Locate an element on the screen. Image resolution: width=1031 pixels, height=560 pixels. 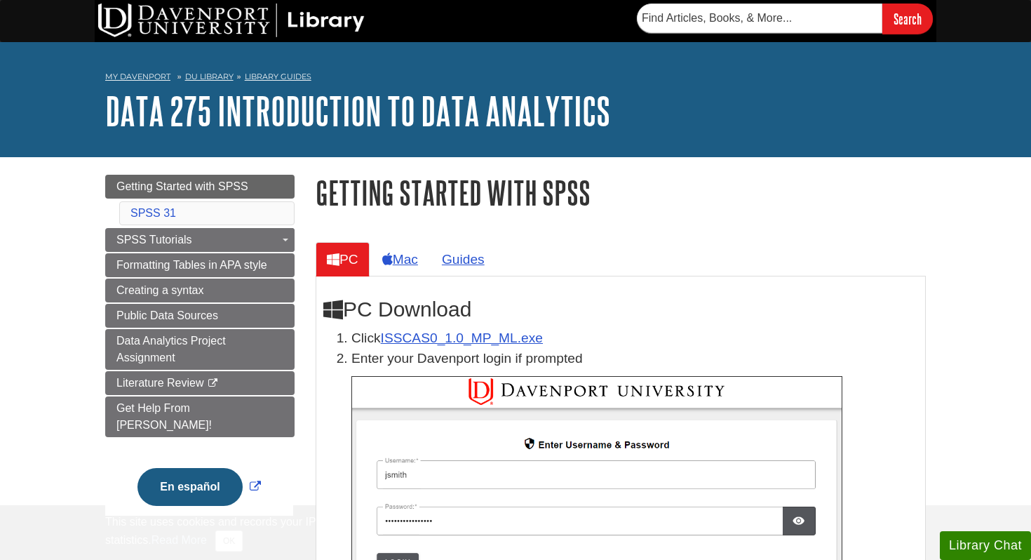
input: Search is located at coordinates (907, 18).